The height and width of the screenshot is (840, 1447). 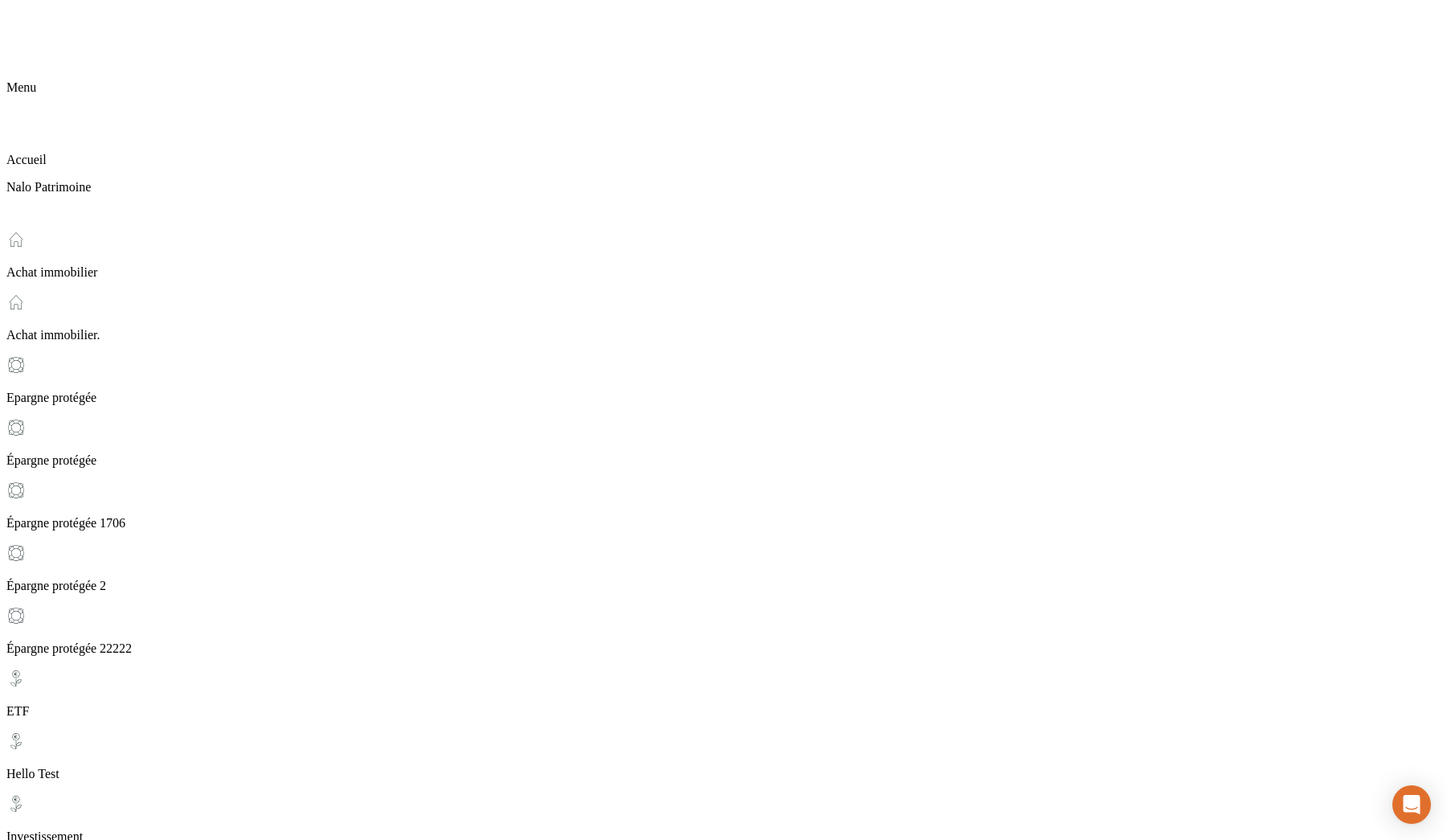 What do you see at coordinates (724, 569) in the screenshot?
I see `div: Épargne protégée 2` at bounding box center [724, 569].